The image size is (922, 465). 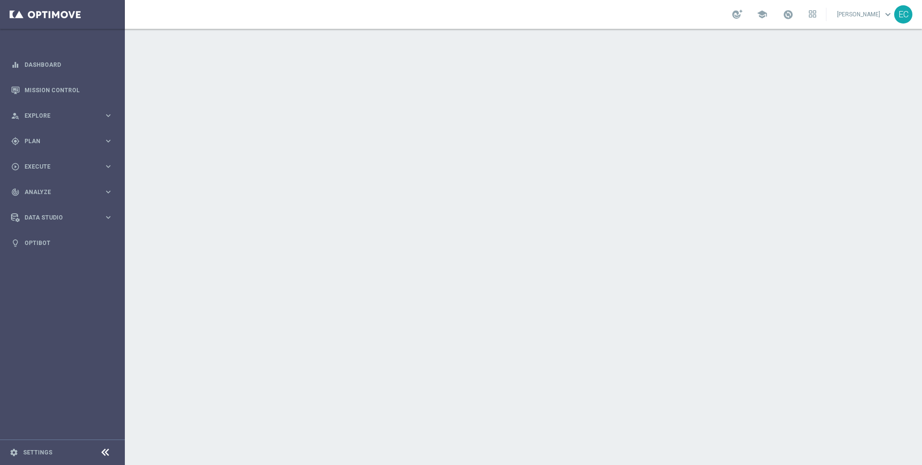 What do you see at coordinates (64, 141) in the screenshot?
I see `span: Plan` at bounding box center [64, 141].